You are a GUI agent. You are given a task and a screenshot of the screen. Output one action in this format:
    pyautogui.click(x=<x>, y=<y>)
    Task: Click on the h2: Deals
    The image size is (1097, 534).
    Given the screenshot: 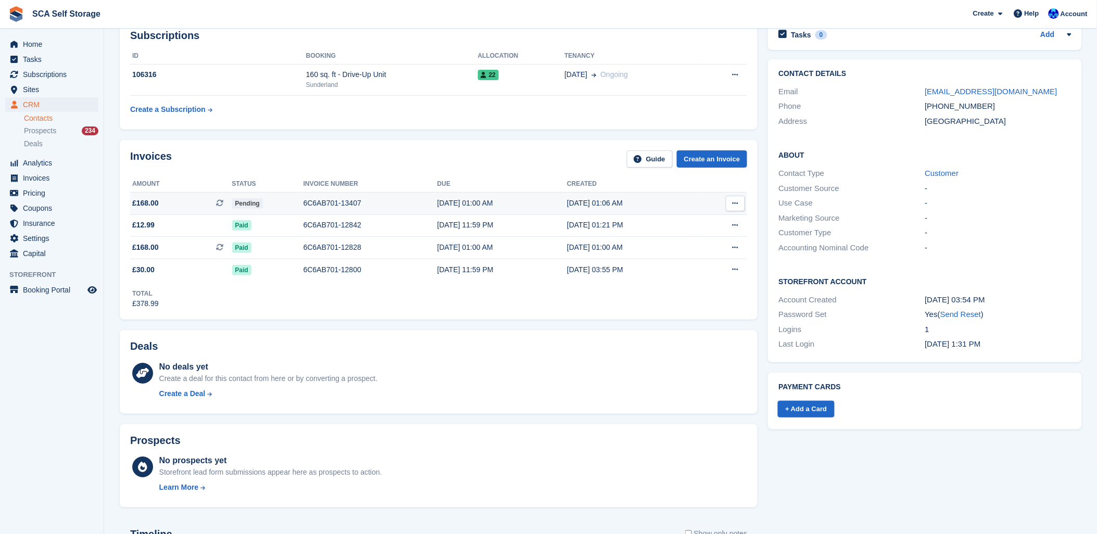 What is the action you would take?
    pyautogui.click(x=144, y=346)
    